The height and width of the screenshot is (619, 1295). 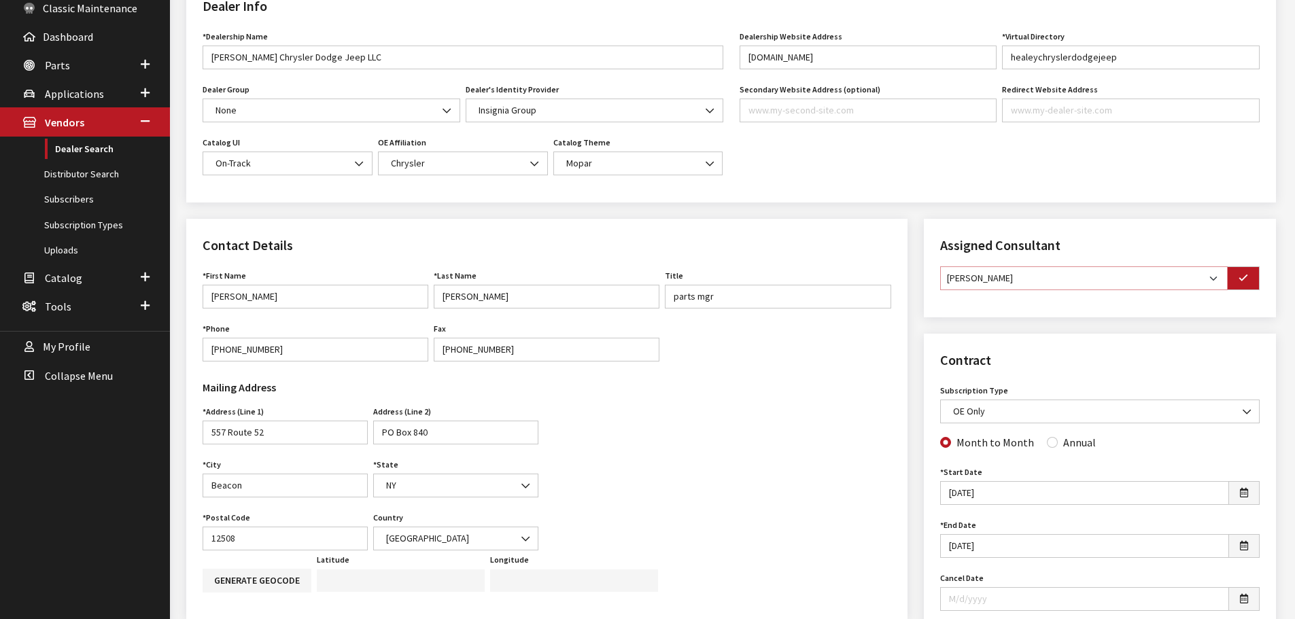 What do you see at coordinates (455, 276) in the screenshot?
I see `label: Last Name` at bounding box center [455, 276].